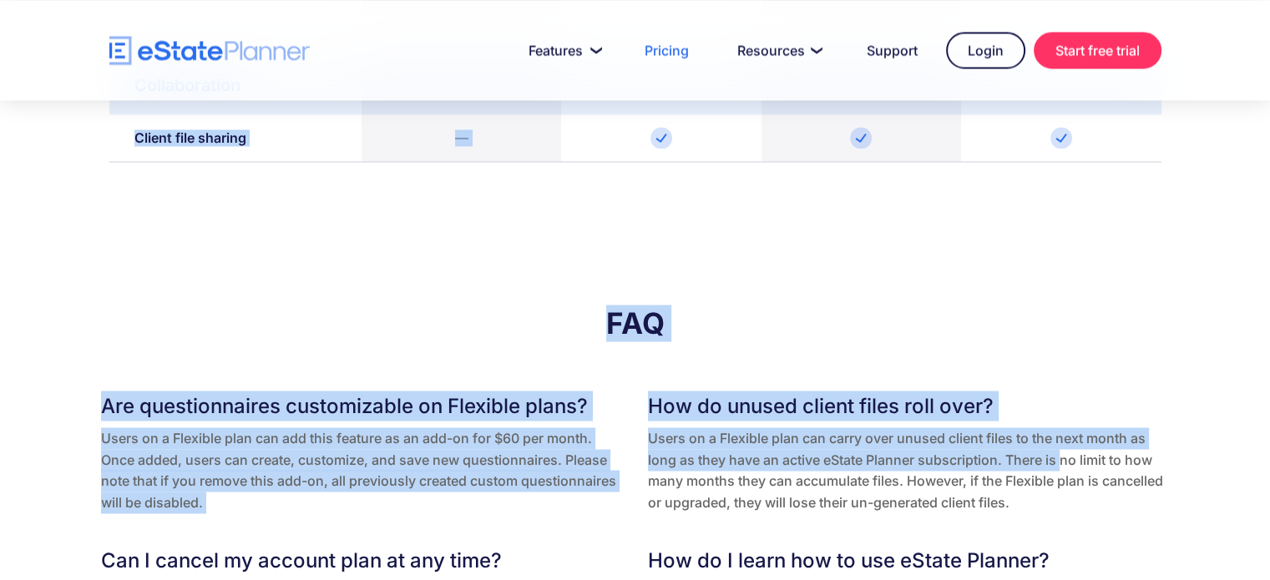 Image resolution: width=1270 pixels, height=580 pixels. I want to click on a: Pricing, so click(666, 50).